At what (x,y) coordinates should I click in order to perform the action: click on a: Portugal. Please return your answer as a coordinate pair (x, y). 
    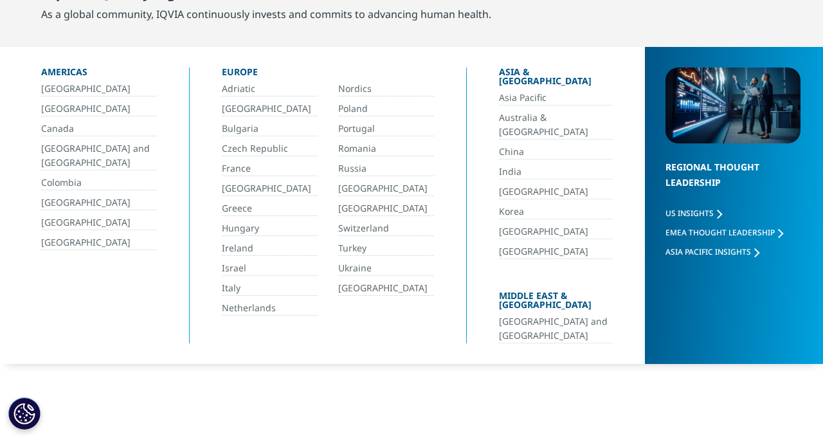
    Looking at the image, I should click on (386, 129).